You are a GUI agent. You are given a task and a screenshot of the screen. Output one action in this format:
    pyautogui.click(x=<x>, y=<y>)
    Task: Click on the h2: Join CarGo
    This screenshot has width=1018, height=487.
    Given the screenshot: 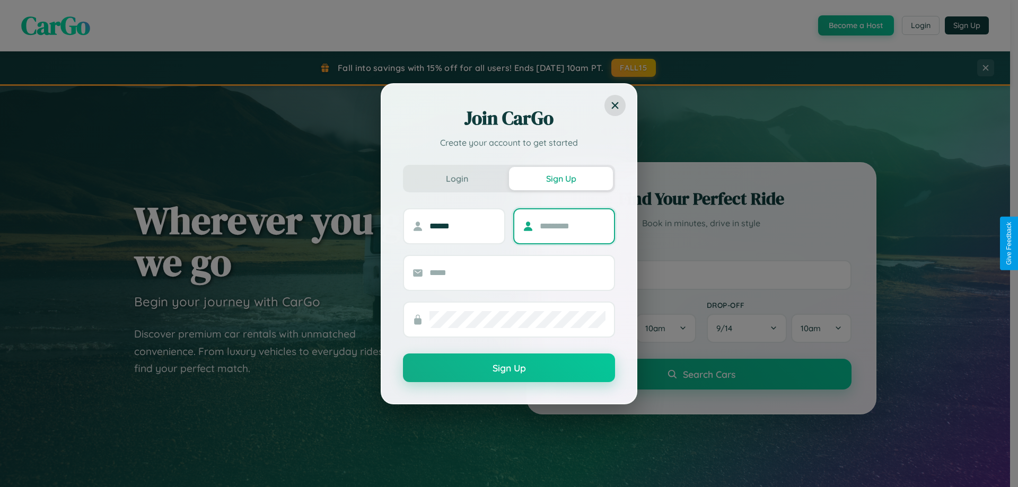 What is the action you would take?
    pyautogui.click(x=509, y=118)
    